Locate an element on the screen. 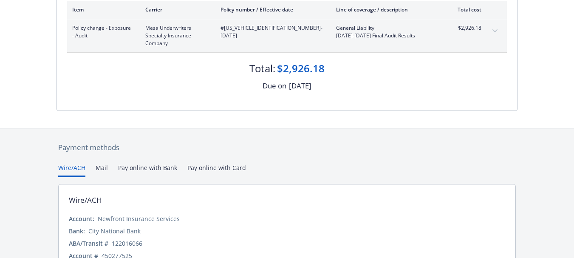 The width and height of the screenshot is (574, 258). div: Payment methods is located at coordinates (287, 147).